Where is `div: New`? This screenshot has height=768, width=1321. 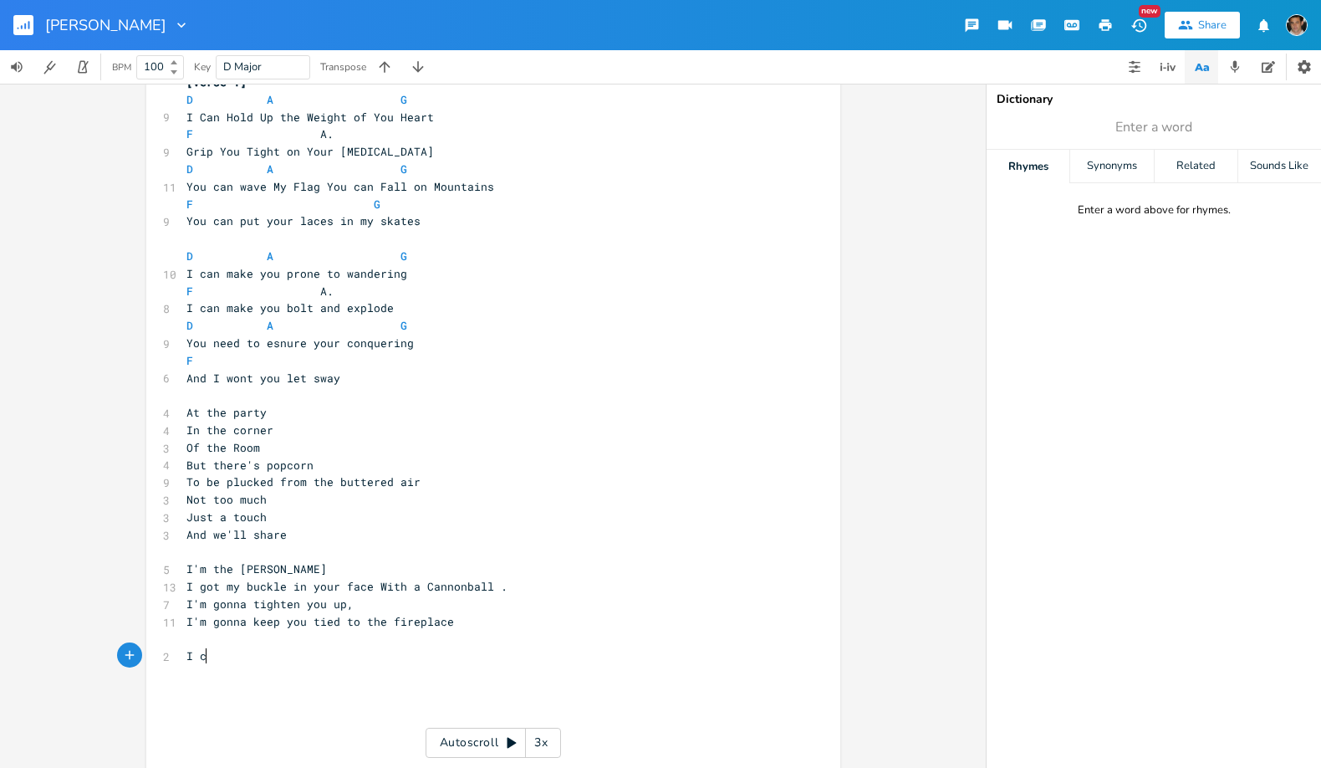 div: New is located at coordinates (1150, 11).